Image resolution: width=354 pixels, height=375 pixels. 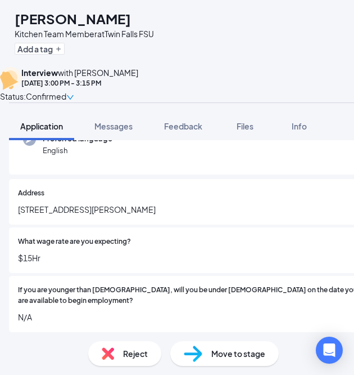 What do you see at coordinates (330, 350) in the screenshot?
I see `div: Open Intercom Messenger` at bounding box center [330, 350].